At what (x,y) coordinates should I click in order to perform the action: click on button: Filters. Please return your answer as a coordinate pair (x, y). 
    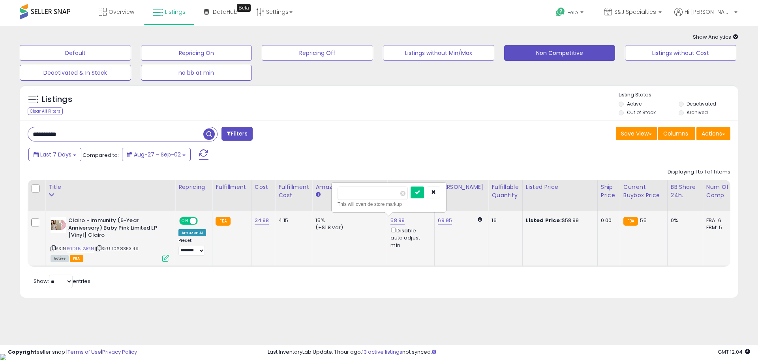
    Looking at the image, I should click on (237, 134).